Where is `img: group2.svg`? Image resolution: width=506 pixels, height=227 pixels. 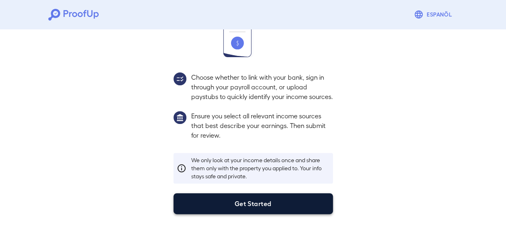 img: group2.svg is located at coordinates (180, 79).